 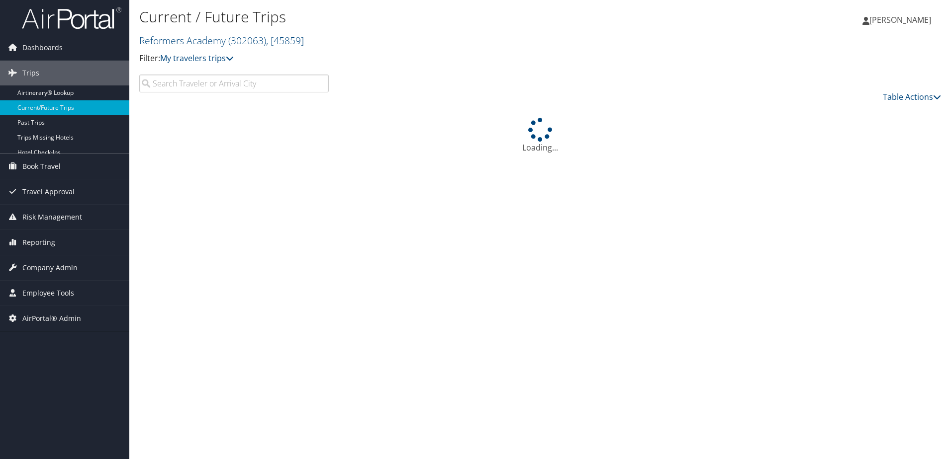 What do you see at coordinates (31, 73) in the screenshot?
I see `span: Trips` at bounding box center [31, 73].